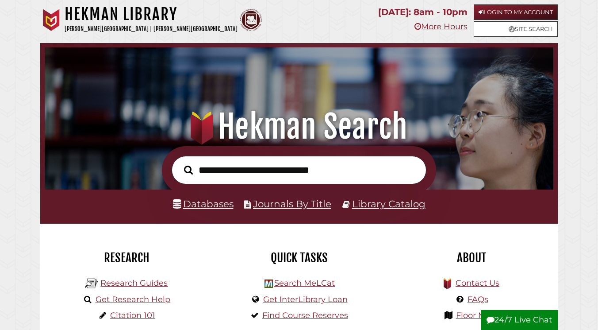 The image size is (598, 330). Describe the element at coordinates (299, 257) in the screenshot. I see `h2: Quick Tasks` at that location.